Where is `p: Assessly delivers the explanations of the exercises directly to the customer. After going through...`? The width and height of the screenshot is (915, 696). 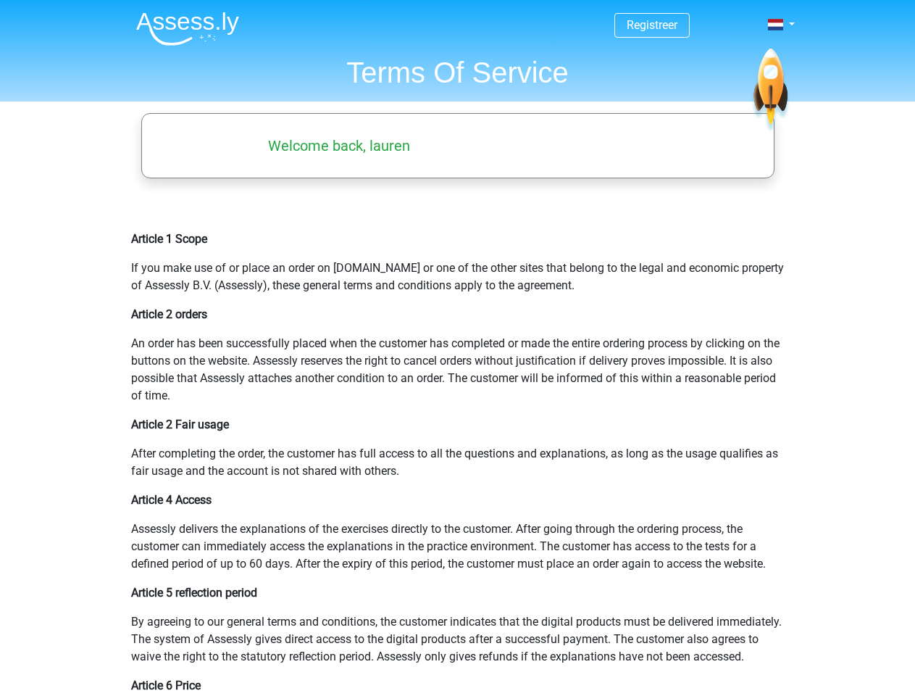
p: Assessly delivers the explanations of the exercises directly to the customer. After going through... is located at coordinates (458, 546).